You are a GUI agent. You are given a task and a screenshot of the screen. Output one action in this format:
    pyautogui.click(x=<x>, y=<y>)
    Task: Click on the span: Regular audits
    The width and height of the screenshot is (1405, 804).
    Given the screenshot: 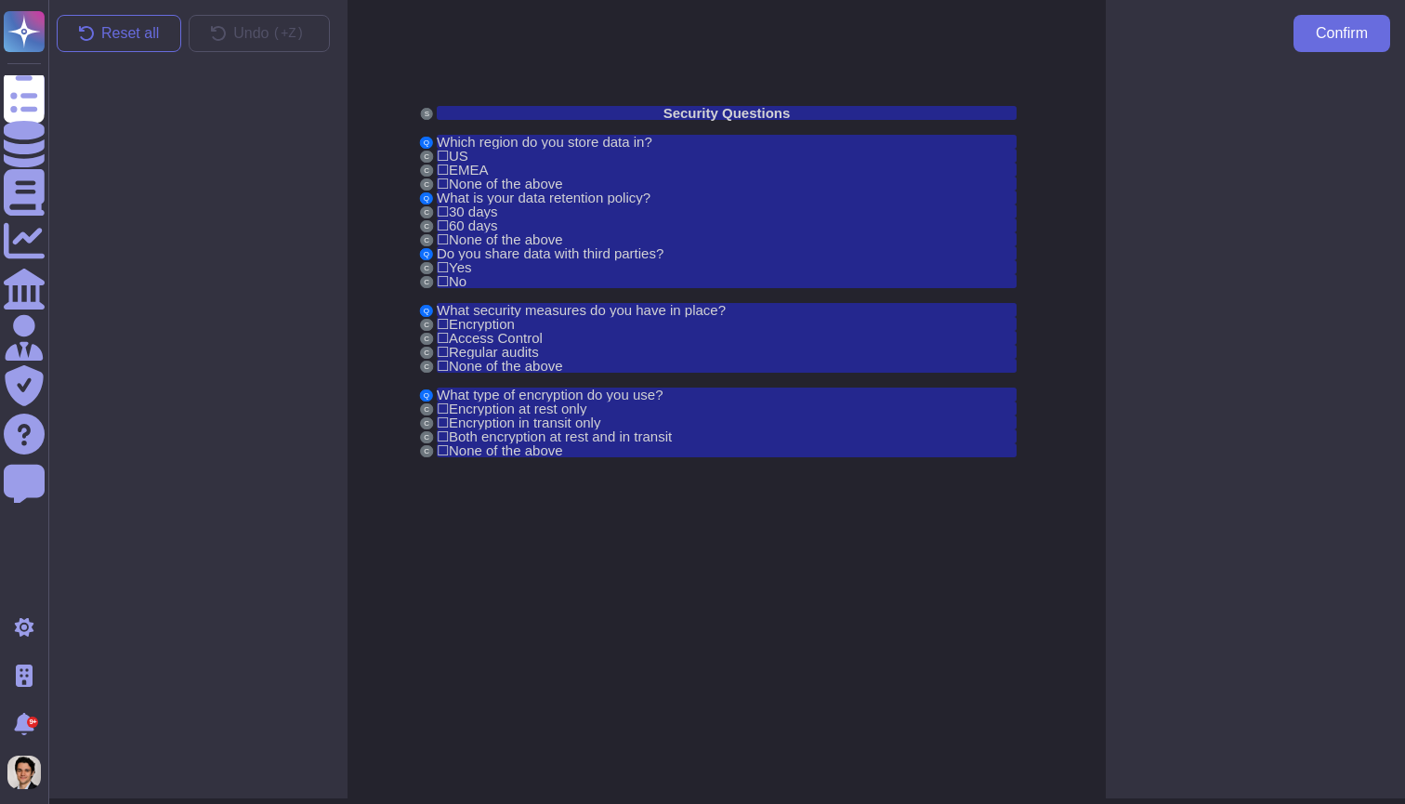 What is the action you would take?
    pyautogui.click(x=494, y=351)
    